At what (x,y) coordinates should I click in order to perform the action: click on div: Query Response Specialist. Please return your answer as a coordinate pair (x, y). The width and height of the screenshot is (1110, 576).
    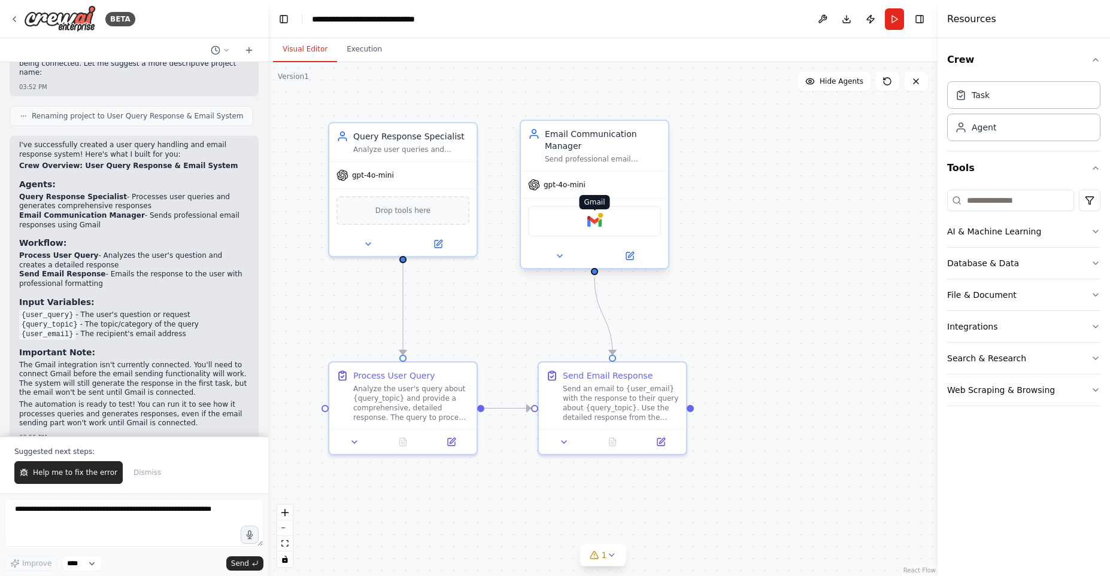
    Looking at the image, I should click on (411, 136).